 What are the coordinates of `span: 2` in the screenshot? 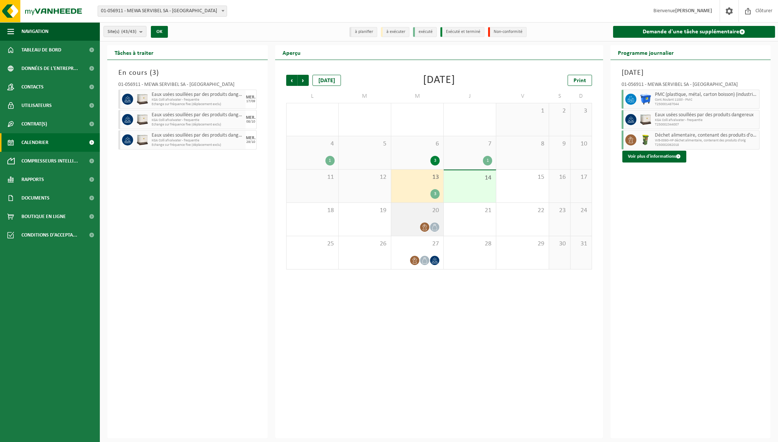 It's located at (560, 111).